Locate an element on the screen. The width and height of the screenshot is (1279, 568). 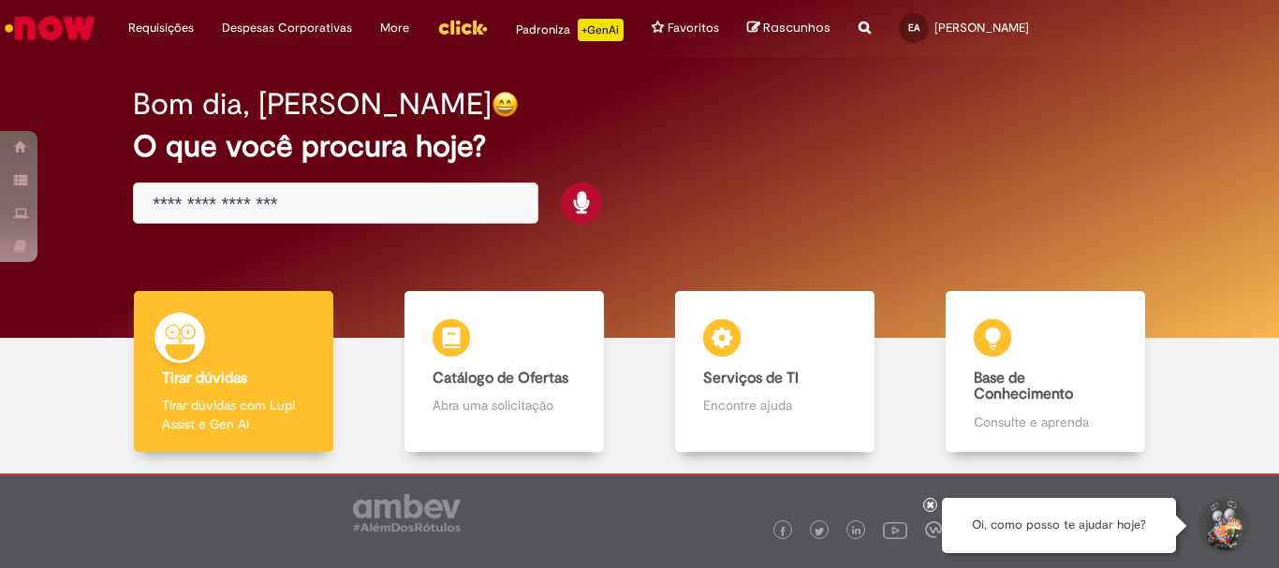
span: Favoritos is located at coordinates (693, 28).